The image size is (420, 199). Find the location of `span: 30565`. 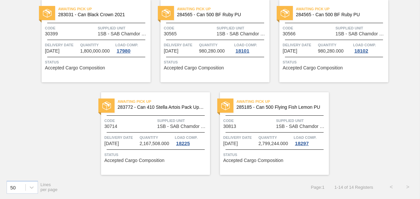

span: 30565 is located at coordinates (170, 34).